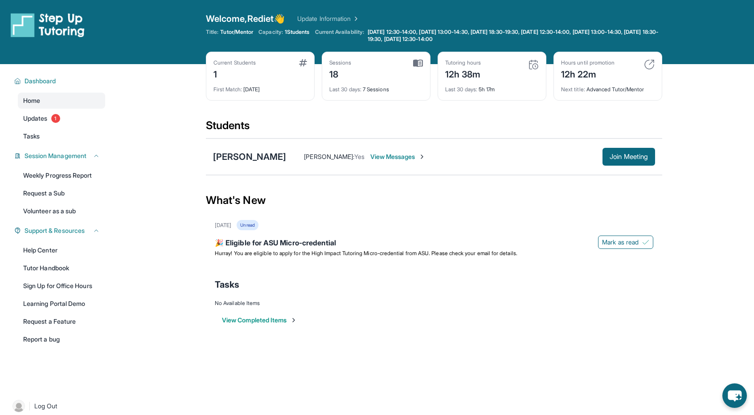 This screenshot has height=415, width=754. What do you see at coordinates (355, 19) in the screenshot?
I see `img: Chevron Right` at bounding box center [355, 19].